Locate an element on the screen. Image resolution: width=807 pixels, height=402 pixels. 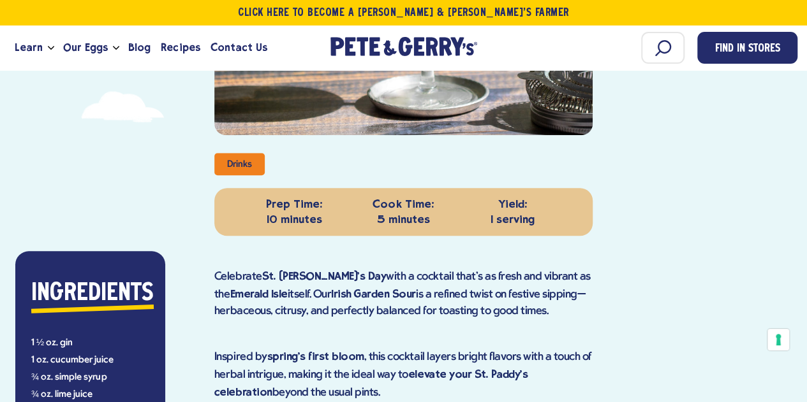
strong: Prep Time: is located at coordinates (294, 204).